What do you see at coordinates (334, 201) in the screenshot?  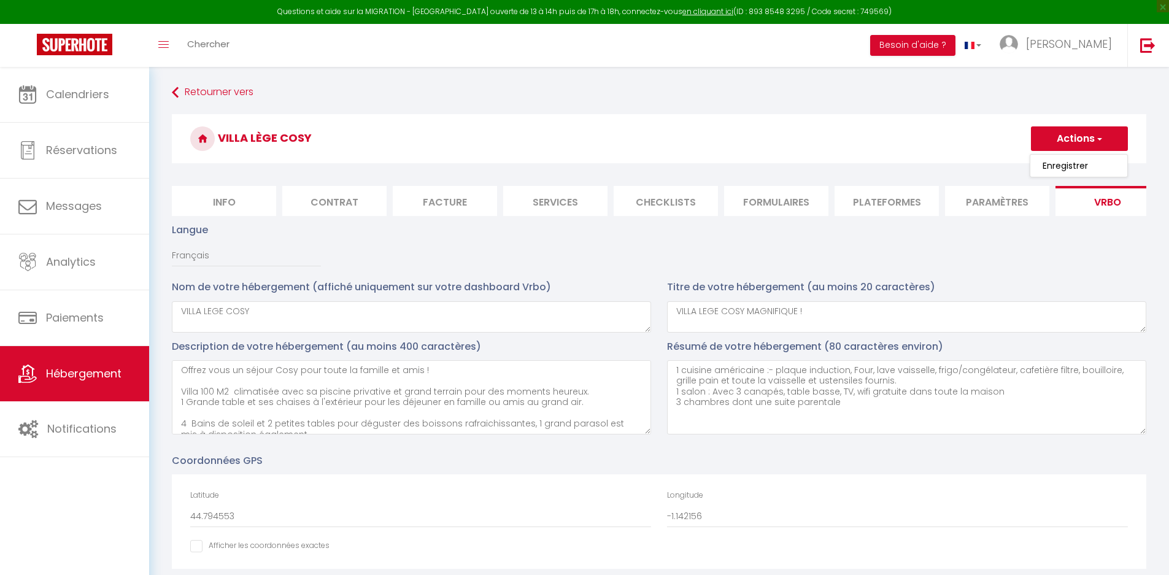 I see `li: Contrat` at bounding box center [334, 201].